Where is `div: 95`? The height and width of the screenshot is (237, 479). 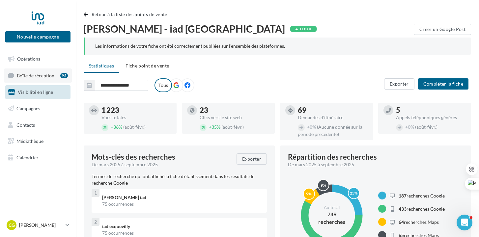
div: 95 is located at coordinates (64, 76).